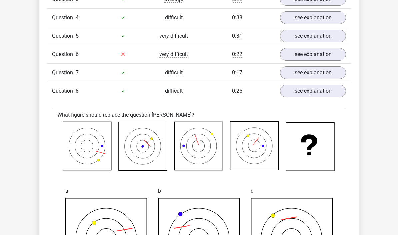 This screenshot has height=235, width=398. I want to click on span: 0:25, so click(237, 91).